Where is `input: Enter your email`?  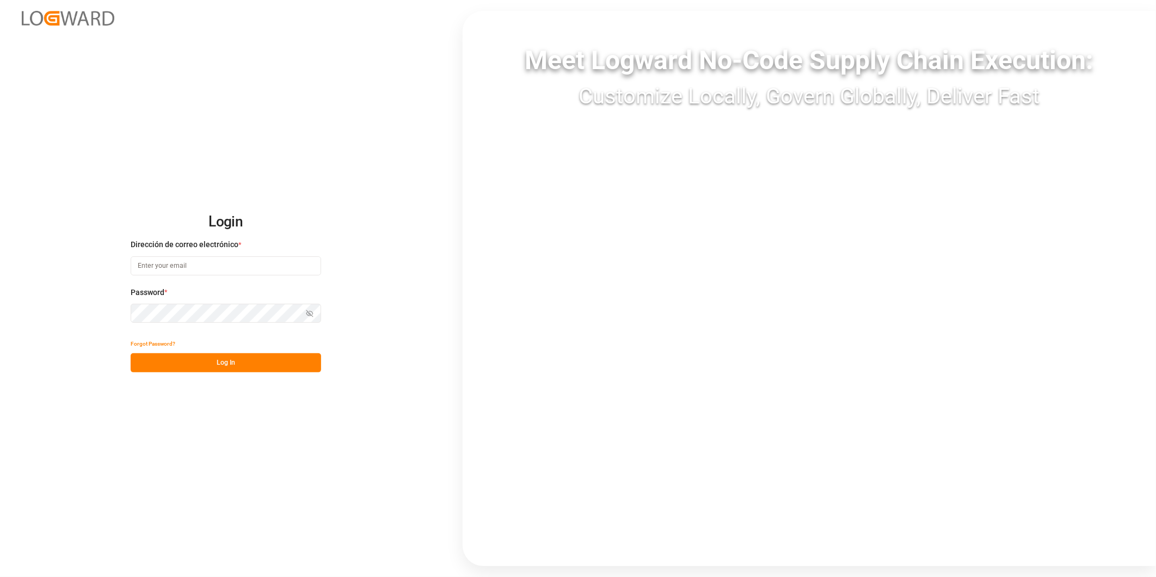
input: Enter your email is located at coordinates (226, 266).